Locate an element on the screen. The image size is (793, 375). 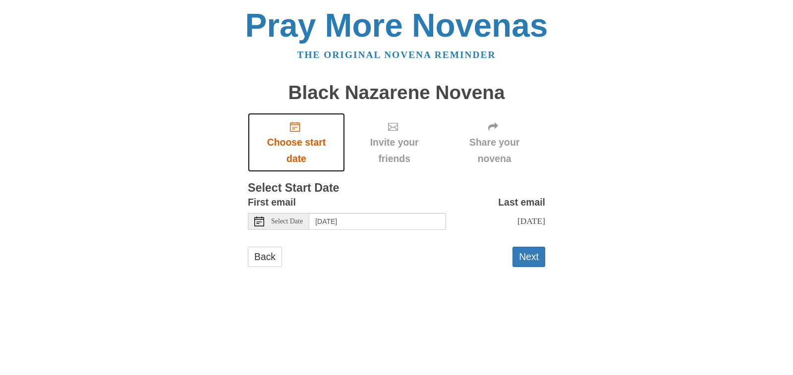
a: Choose start date is located at coordinates (296, 142).